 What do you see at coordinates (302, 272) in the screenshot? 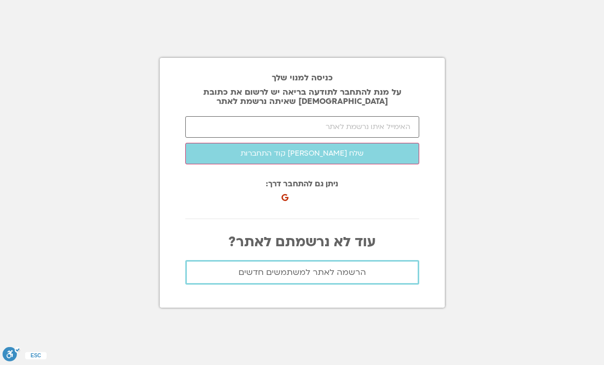
I see `a: הרשמה לאתר למשתמשים חדשים` at bounding box center [302, 272].